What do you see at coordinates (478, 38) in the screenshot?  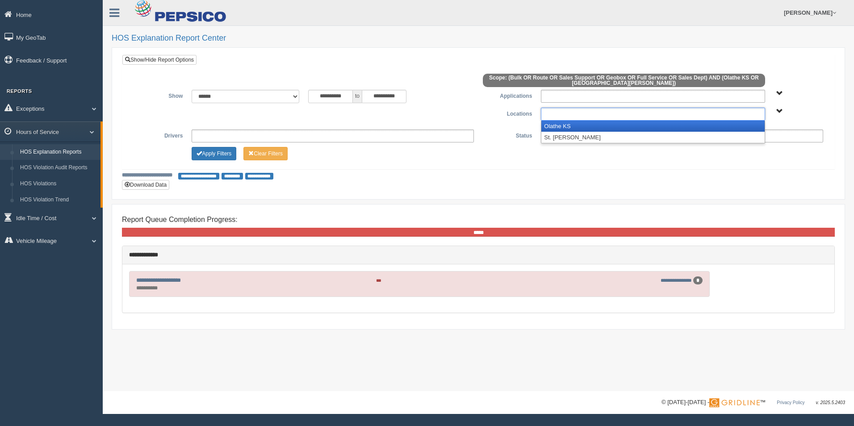 I see `h2: HOS Explanation Report Center` at bounding box center [478, 38].